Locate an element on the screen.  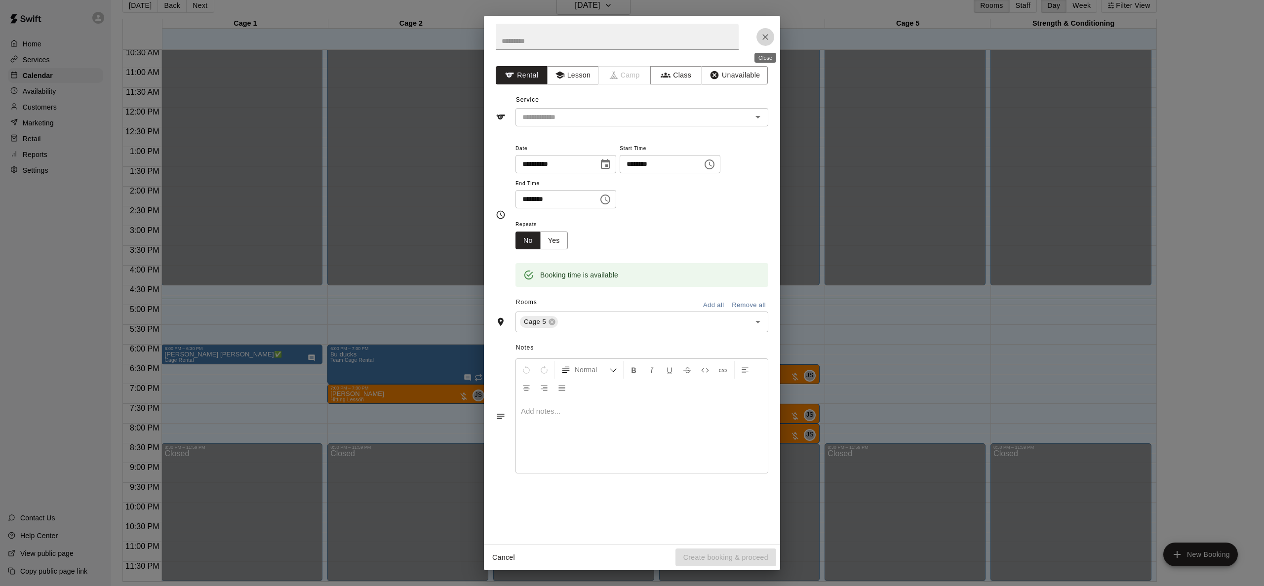
button: Undo is located at coordinates (526, 370).